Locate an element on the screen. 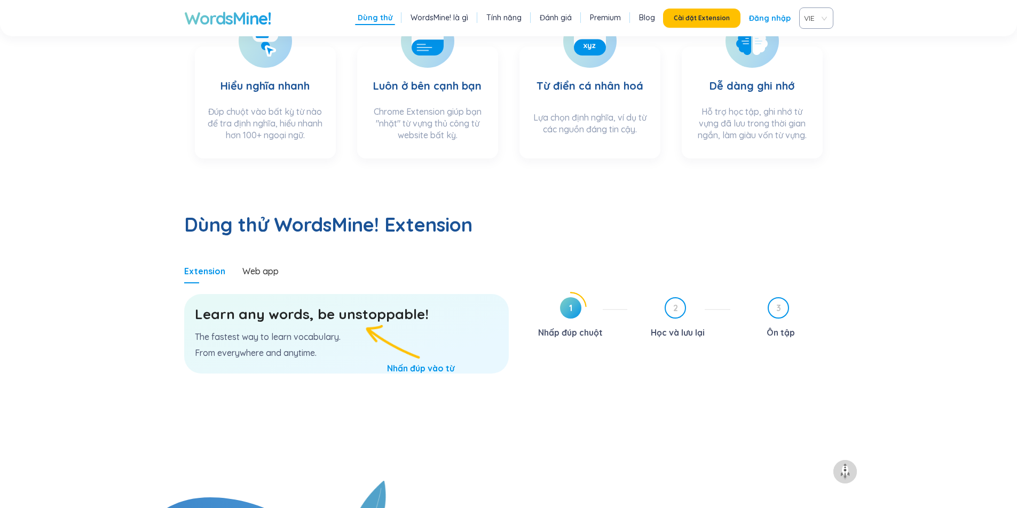  div: 1Nhấp đúp chuột is located at coordinates (576, 319).